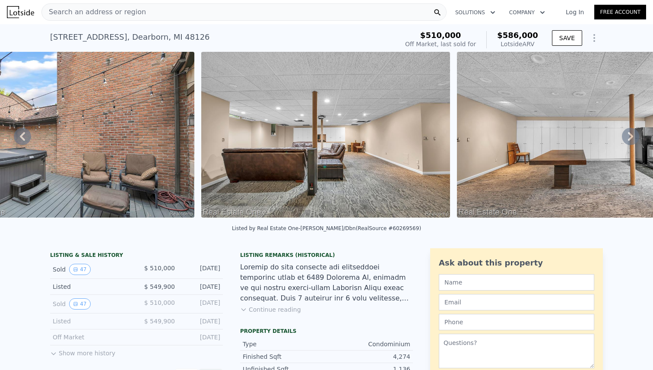 The image size is (653, 370). I want to click on span: Search an address or region, so click(94, 12).